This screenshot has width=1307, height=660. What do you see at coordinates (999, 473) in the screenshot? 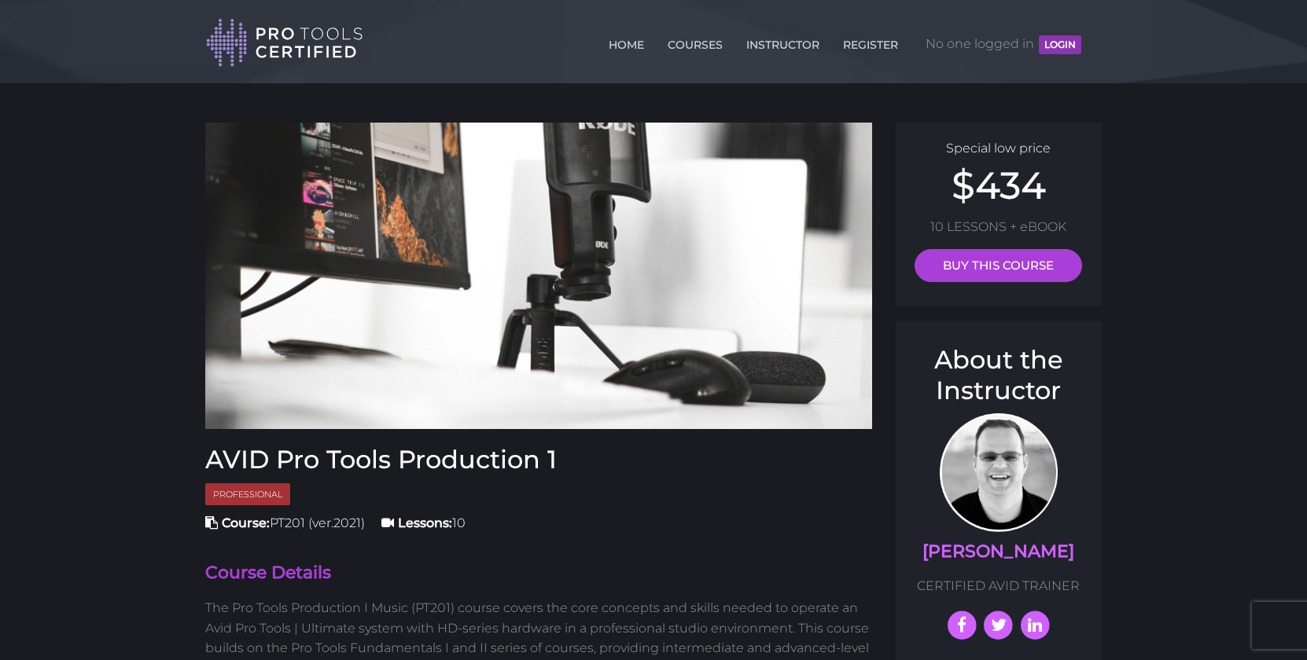
I see `img: Prof. Scott` at bounding box center [999, 473].